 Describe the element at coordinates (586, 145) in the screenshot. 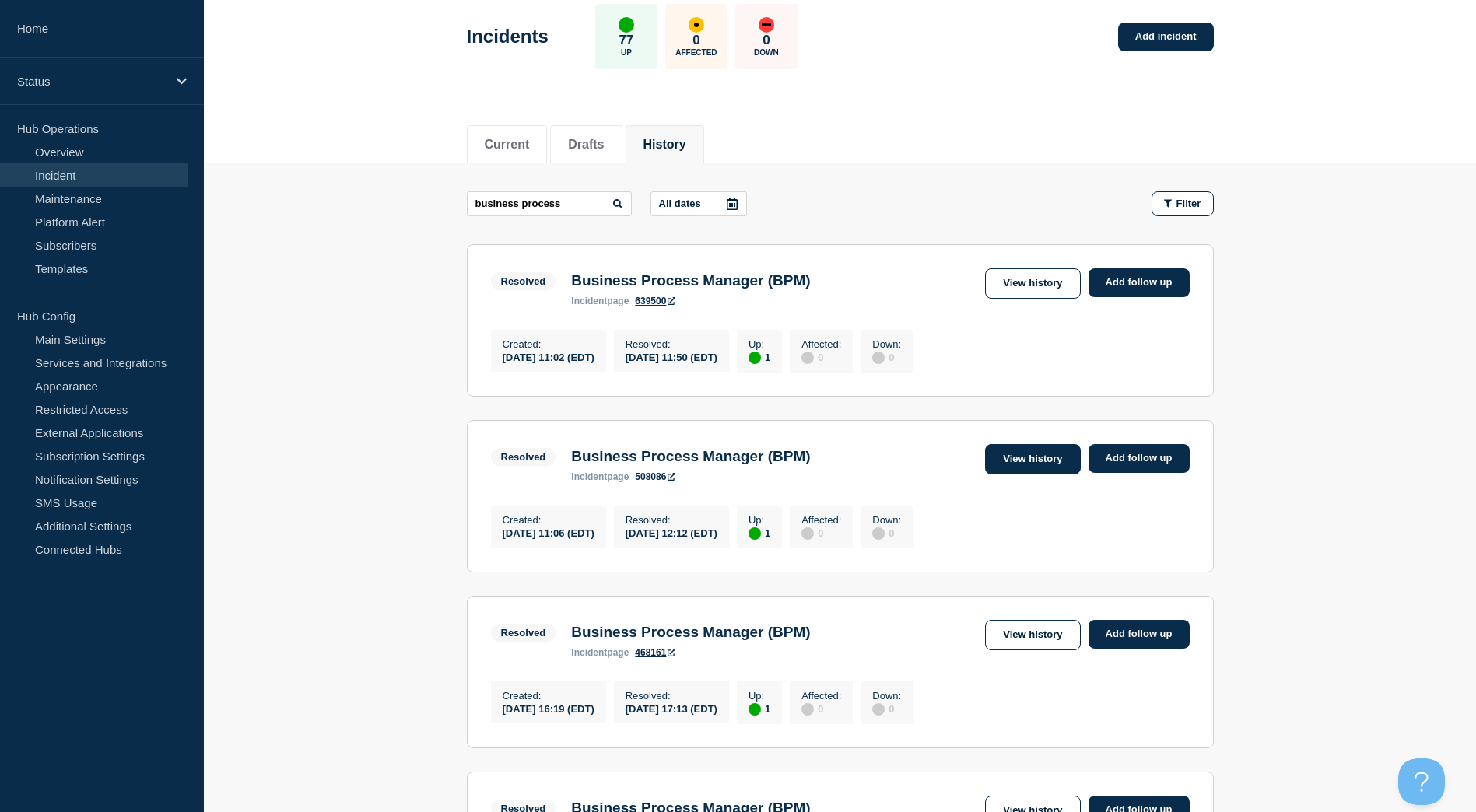

I see `button: Drafts` at that location.